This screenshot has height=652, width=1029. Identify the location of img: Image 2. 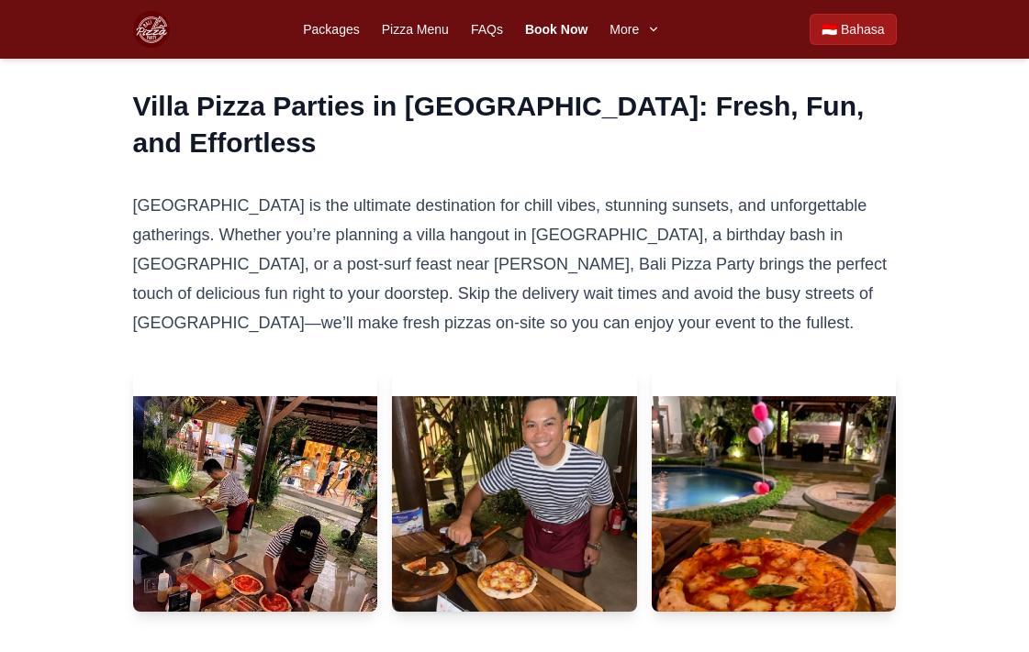
(514, 518).